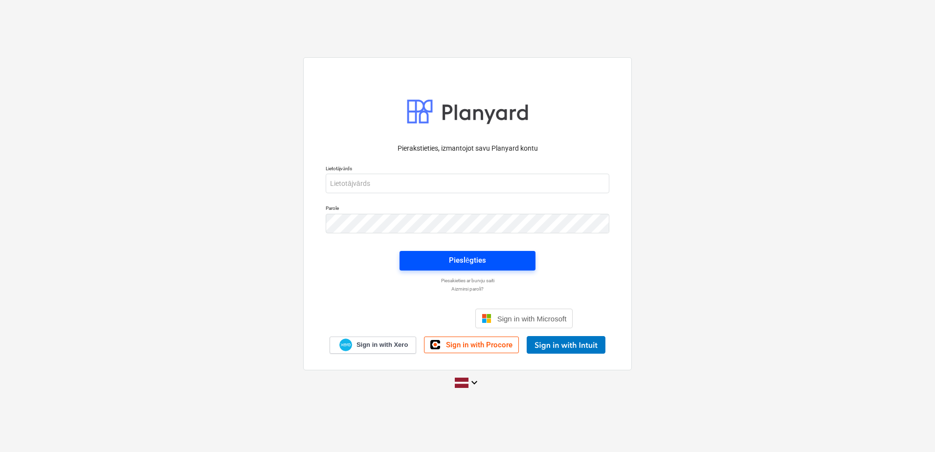 This screenshot has height=452, width=935. I want to click on i: keyboard_arrow_down, so click(474, 382).